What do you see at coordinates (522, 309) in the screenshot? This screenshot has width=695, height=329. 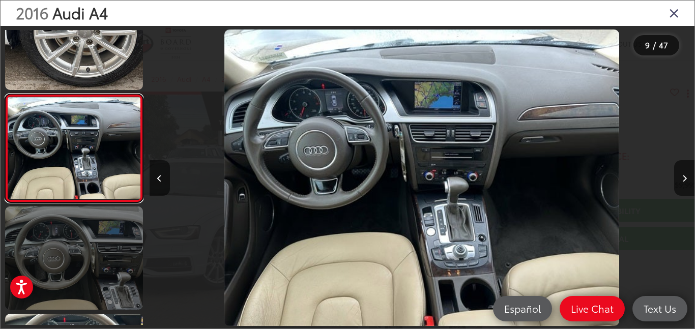 I see `a: Español` at bounding box center [522, 309].